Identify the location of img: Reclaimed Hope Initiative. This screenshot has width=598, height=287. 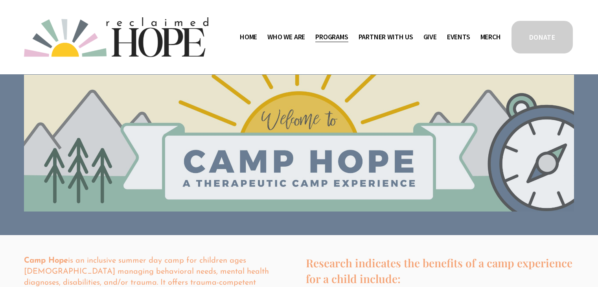
(116, 37).